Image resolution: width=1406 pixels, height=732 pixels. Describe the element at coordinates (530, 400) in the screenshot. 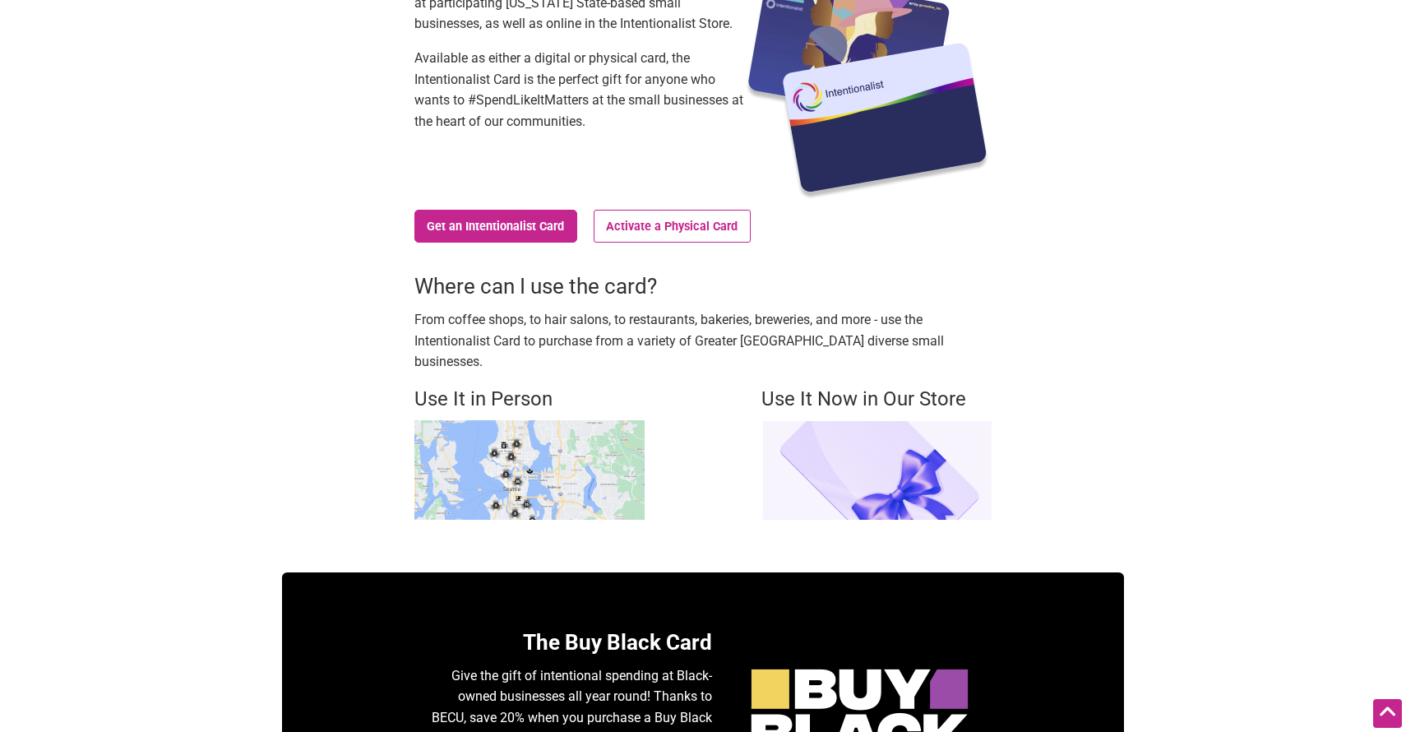

I see `h4: Use It in Person` at that location.